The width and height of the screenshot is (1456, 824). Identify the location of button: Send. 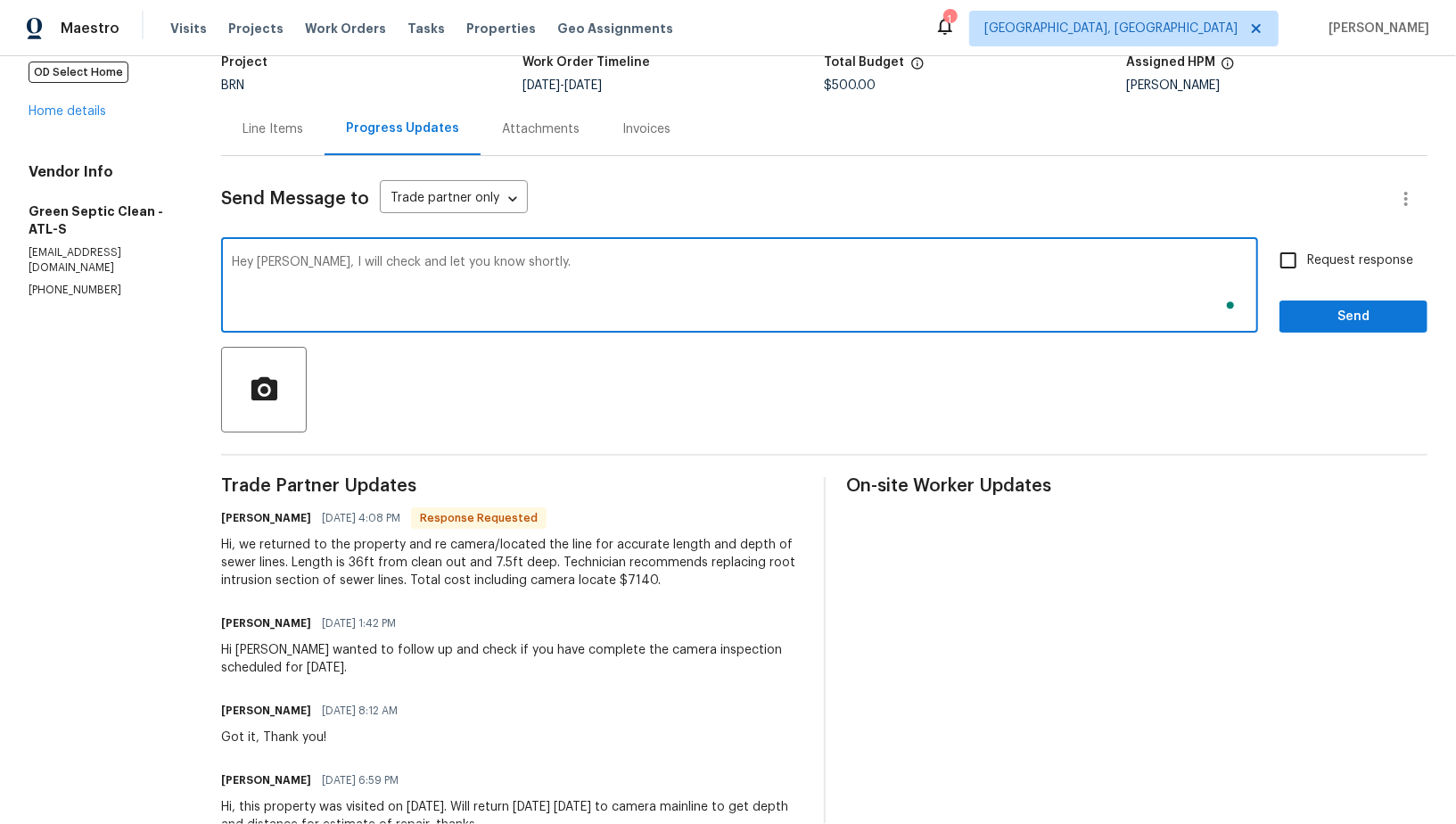
(1353, 317).